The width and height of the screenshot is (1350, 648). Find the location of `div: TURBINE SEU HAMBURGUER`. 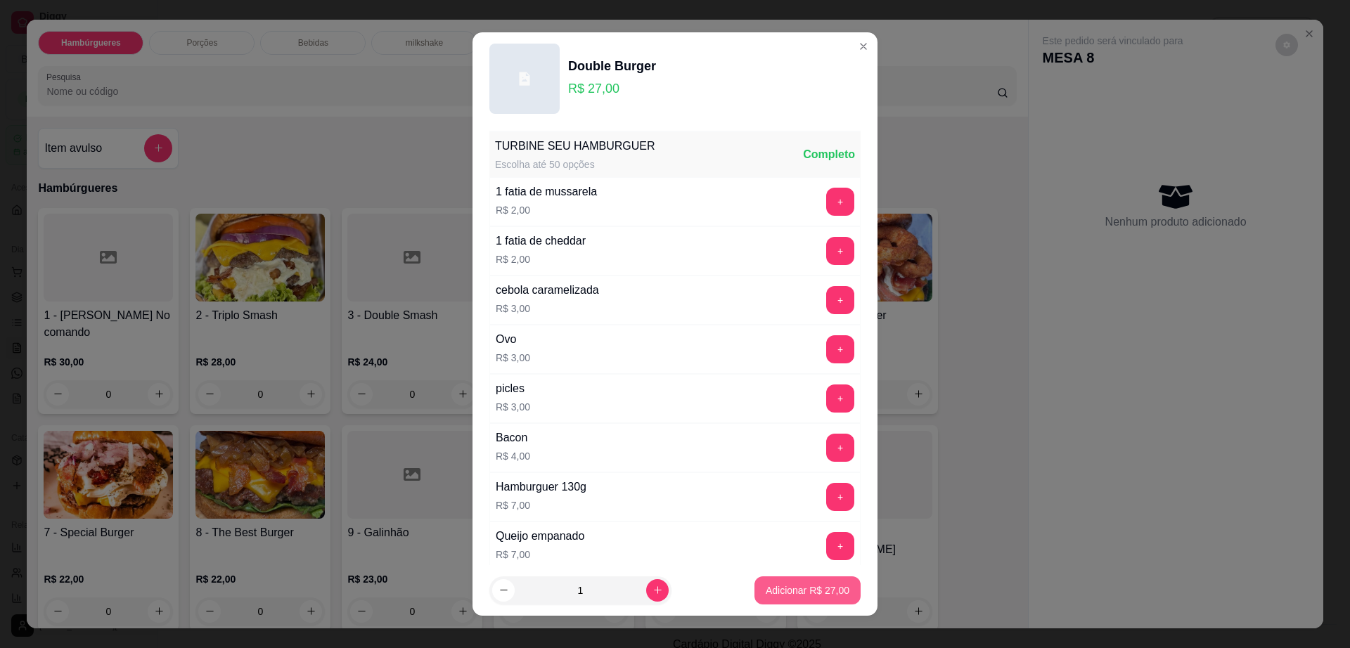

div: TURBINE SEU HAMBURGUER is located at coordinates (575, 146).